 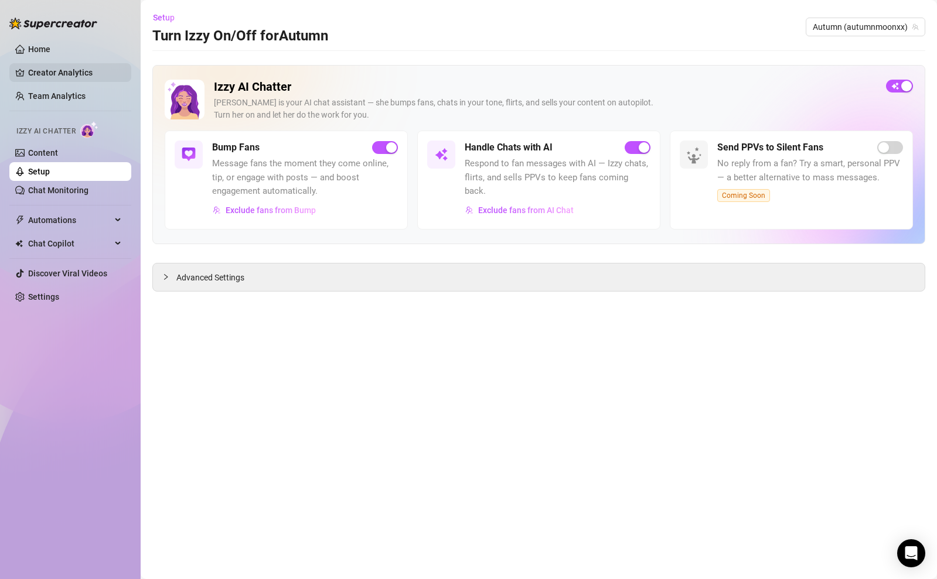 I want to click on img: Chat Copilot, so click(x=19, y=244).